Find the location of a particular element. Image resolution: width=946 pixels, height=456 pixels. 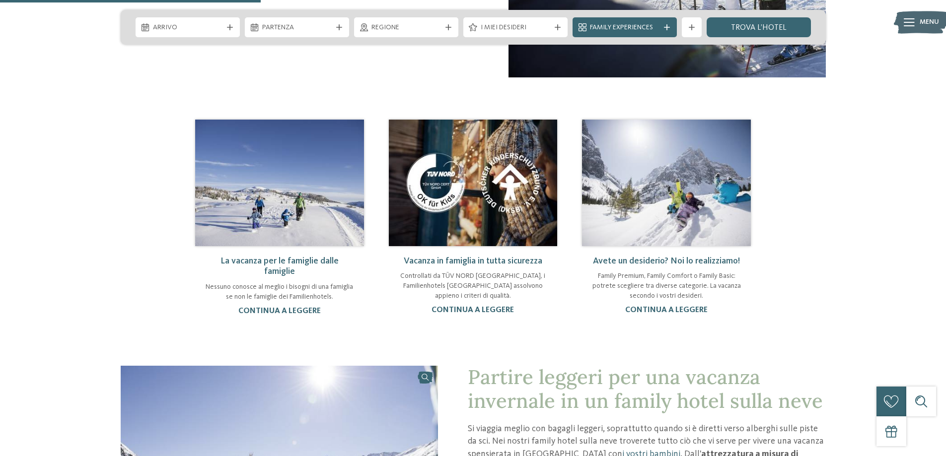

span: Regione is located at coordinates (406, 28).